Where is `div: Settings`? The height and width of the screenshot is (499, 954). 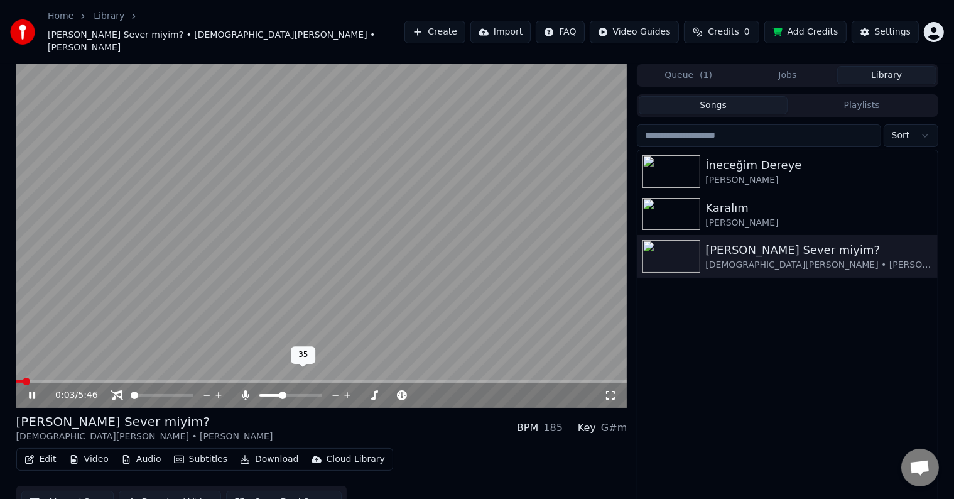 div: Settings is located at coordinates (892, 32).